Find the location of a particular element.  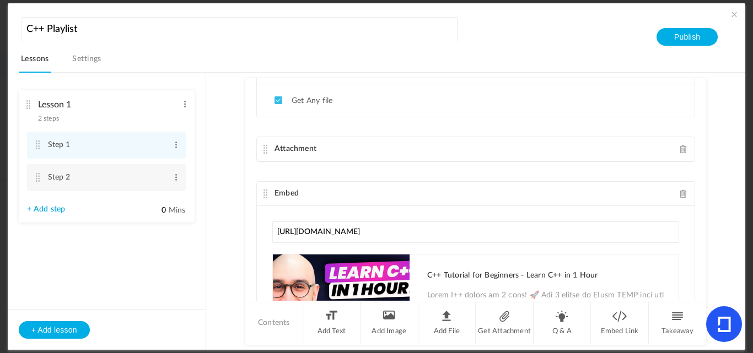

li: Add Image is located at coordinates (389, 323).